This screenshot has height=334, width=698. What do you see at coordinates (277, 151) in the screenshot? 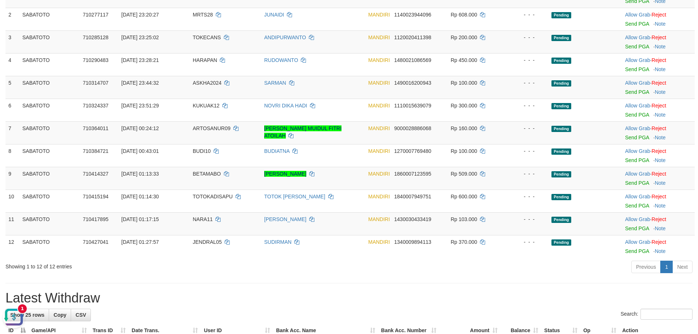
I see `a: BUDIATNA` at bounding box center [277, 151].